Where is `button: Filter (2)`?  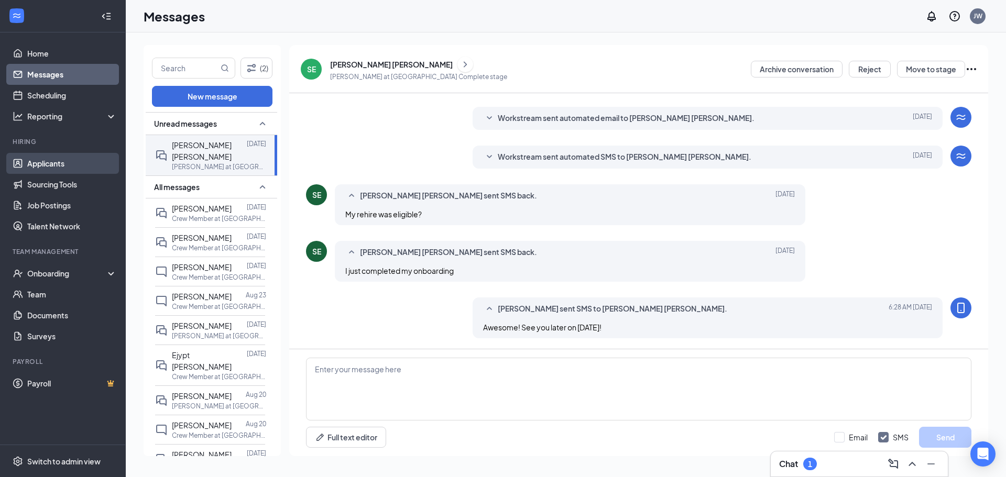
button: Filter (2) is located at coordinates (256, 68).